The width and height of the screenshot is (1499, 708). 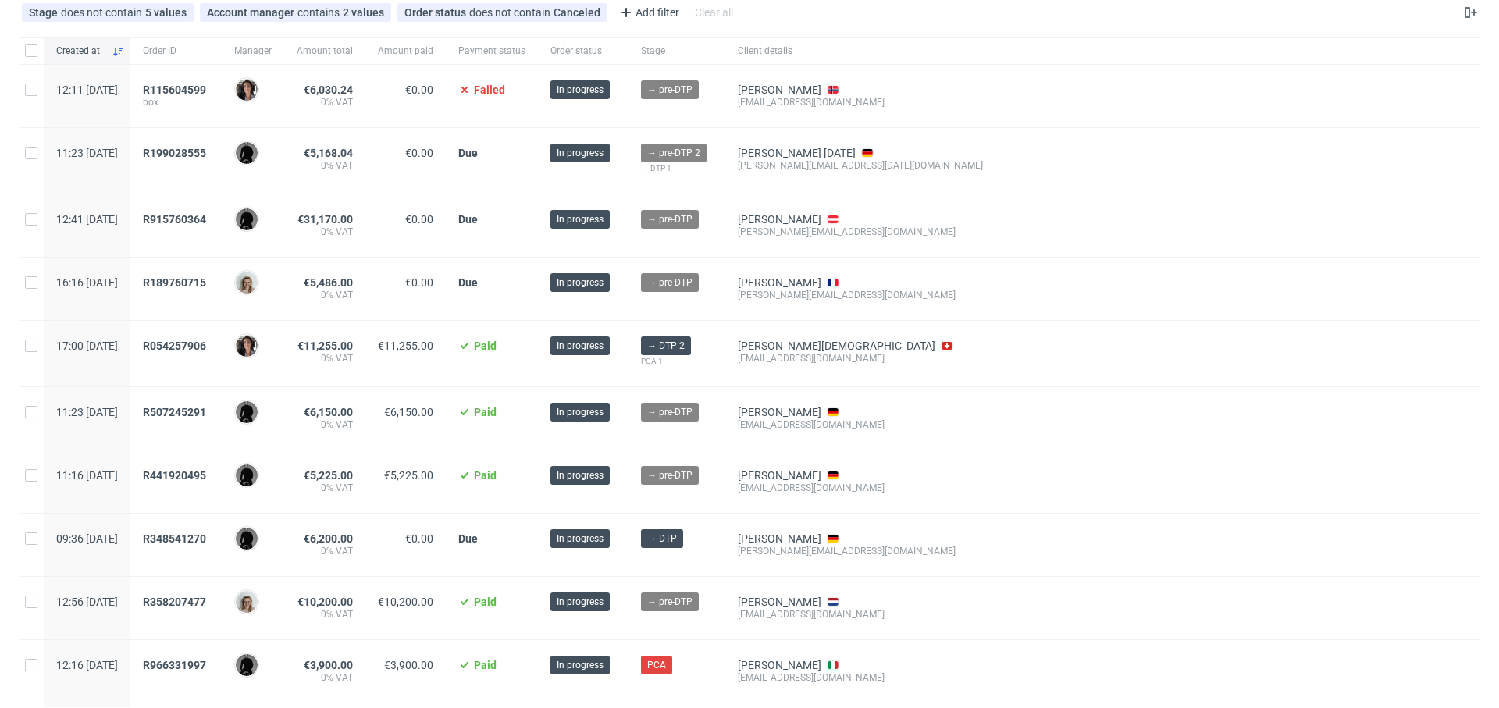 What do you see at coordinates (325, 346) in the screenshot?
I see `span: €11,255.00` at bounding box center [325, 346].